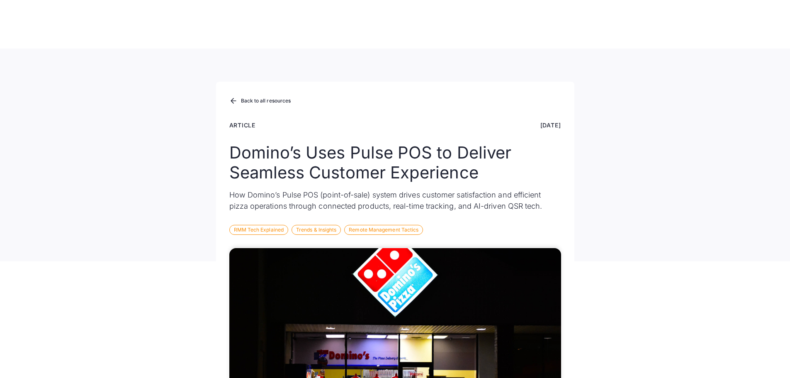 This screenshot has width=790, height=378. What do you see at coordinates (260, 101) in the screenshot?
I see `a: Back to all resources` at bounding box center [260, 101].